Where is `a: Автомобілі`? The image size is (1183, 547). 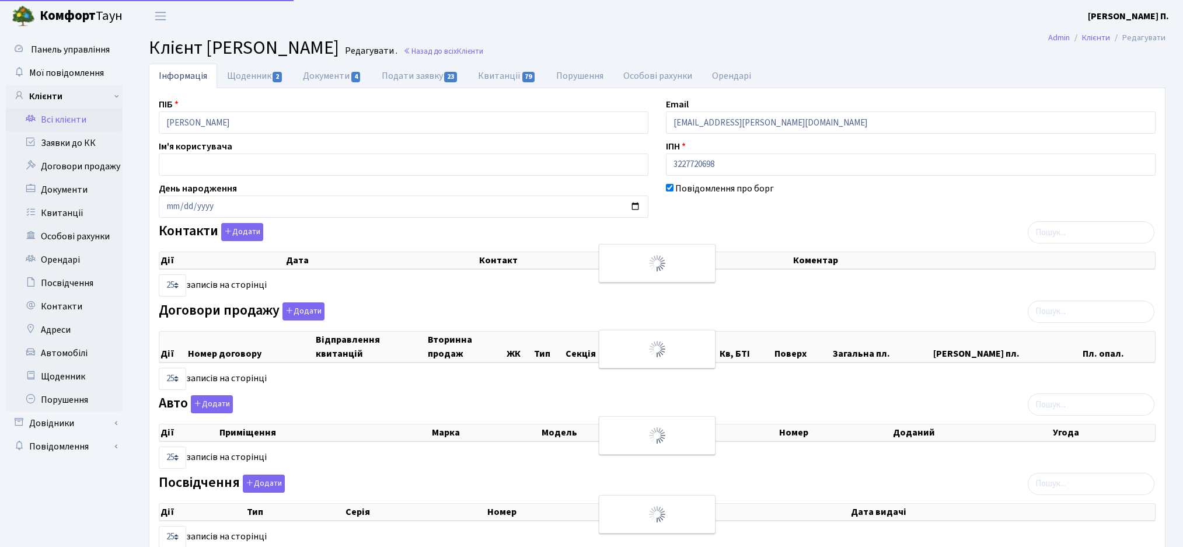
a: Автомобілі is located at coordinates (64, 353).